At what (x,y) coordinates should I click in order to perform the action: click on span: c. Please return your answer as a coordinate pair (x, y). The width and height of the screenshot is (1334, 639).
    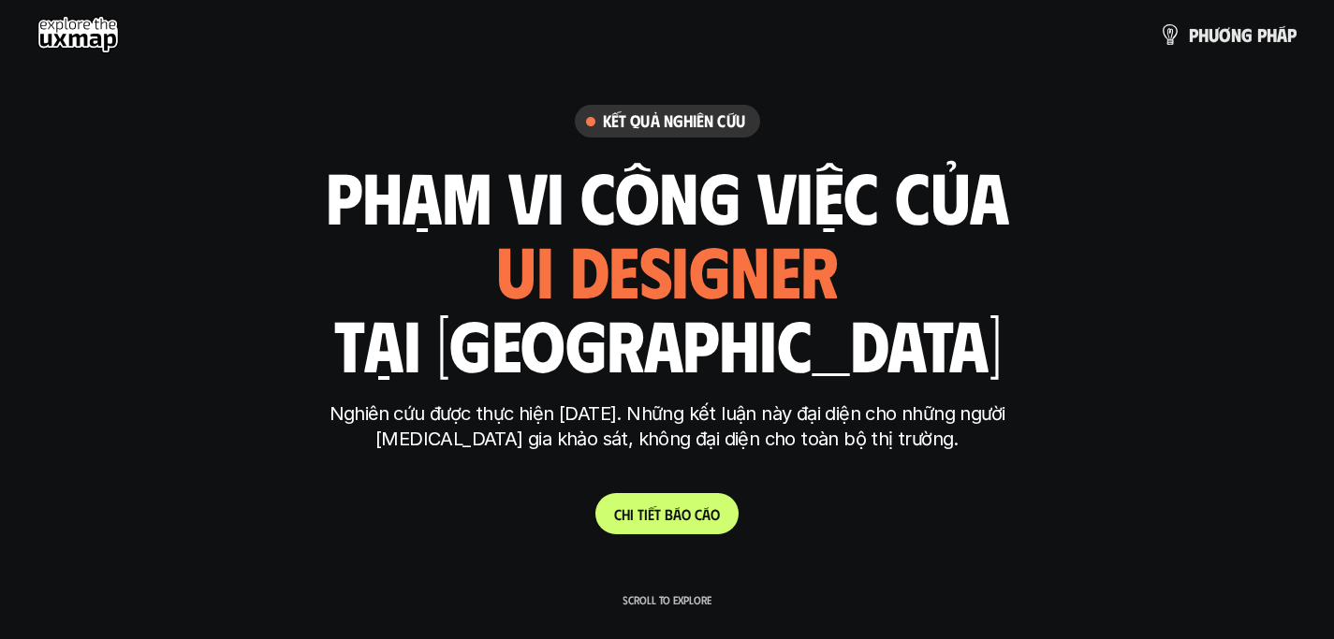
    Looking at the image, I should click on (698, 514).